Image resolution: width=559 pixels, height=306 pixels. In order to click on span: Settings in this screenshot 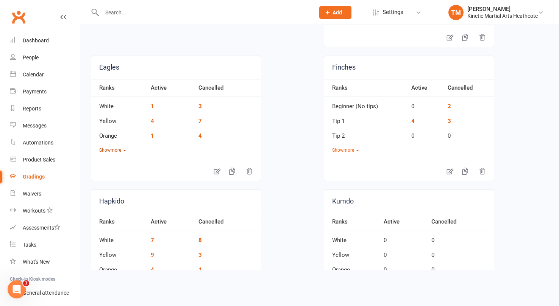, I will do `click(392, 12)`.